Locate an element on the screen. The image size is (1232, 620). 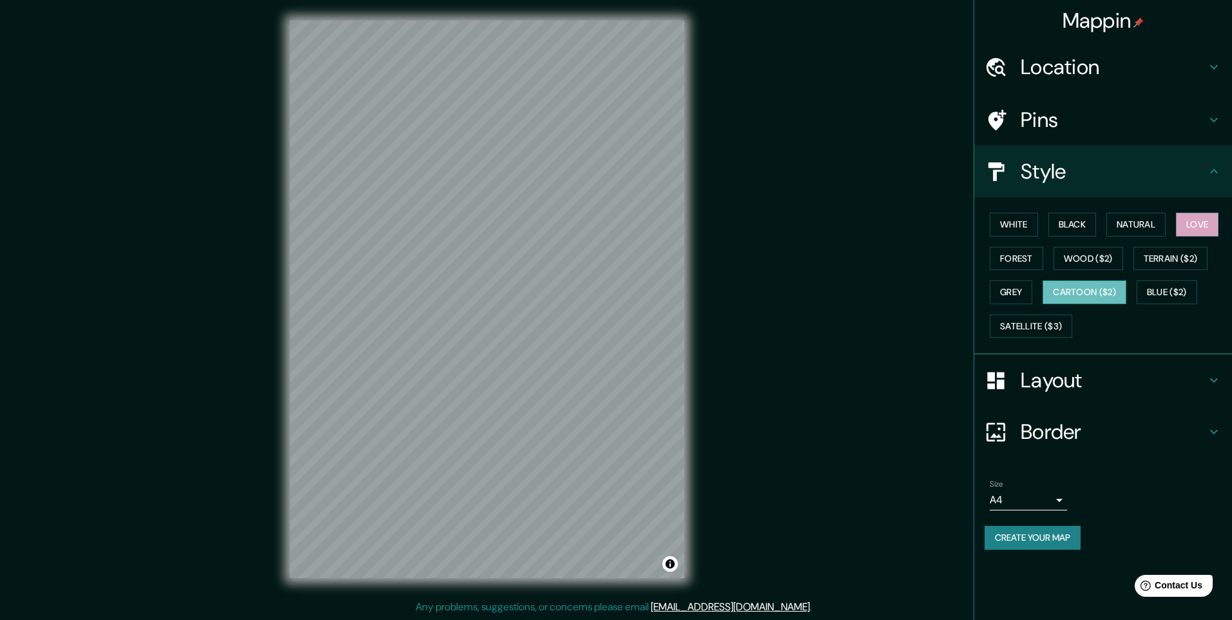
p: Any problems, suggestions, or concerns please email . is located at coordinates (613, 607).